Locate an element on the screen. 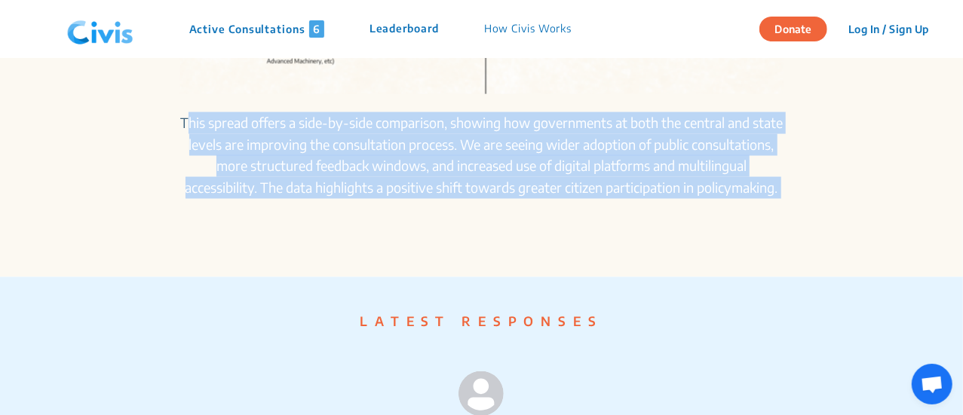 This screenshot has height=415, width=963. img: navlogo.png is located at coordinates (100, 29).